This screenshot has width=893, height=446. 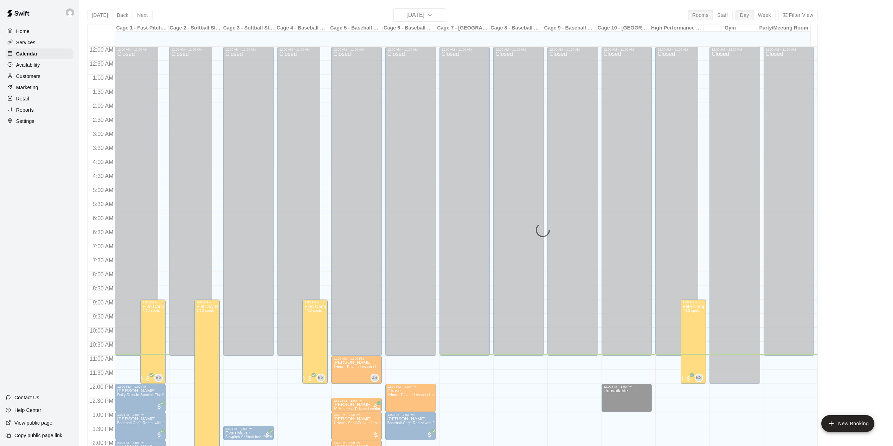 What do you see at coordinates (847, 424) in the screenshot?
I see `button: add` at bounding box center [847, 424].